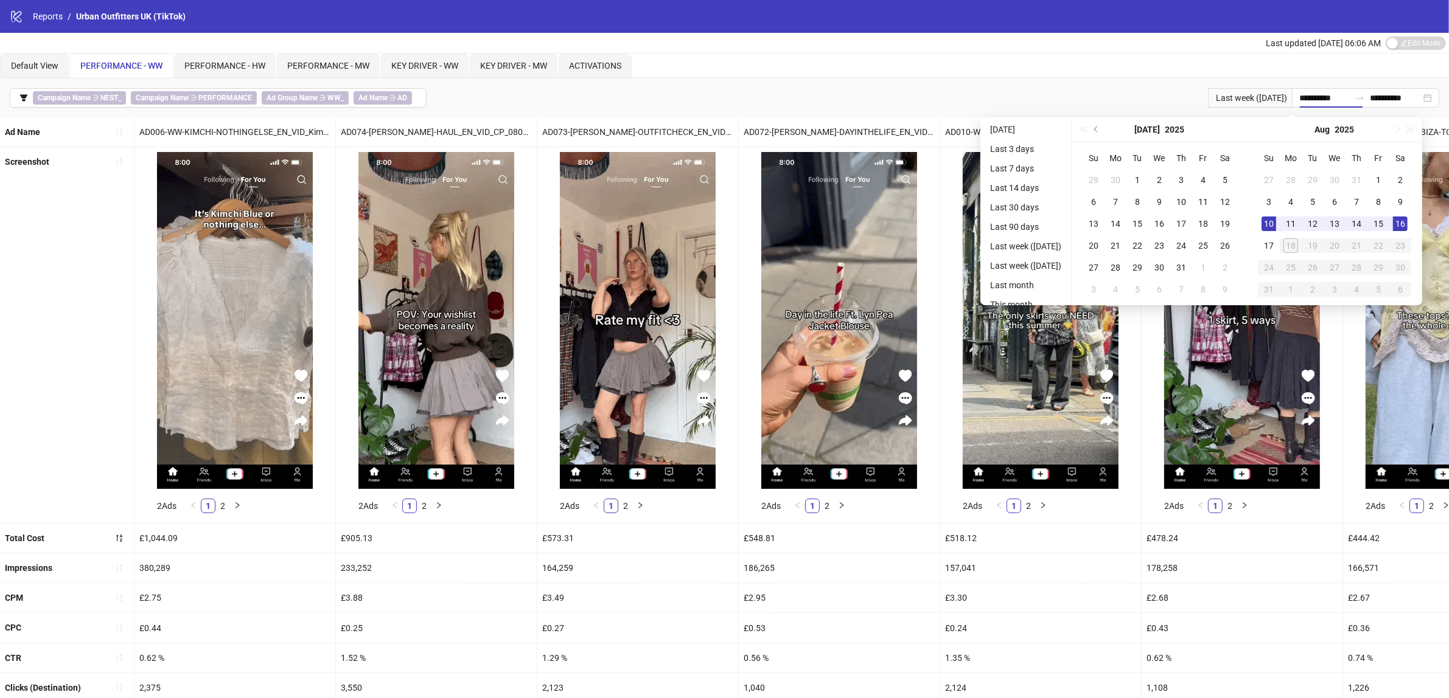 The height and width of the screenshot is (698, 1449). Describe the element at coordinates (1159, 290) in the screenshot. I see `div: 6` at that location.